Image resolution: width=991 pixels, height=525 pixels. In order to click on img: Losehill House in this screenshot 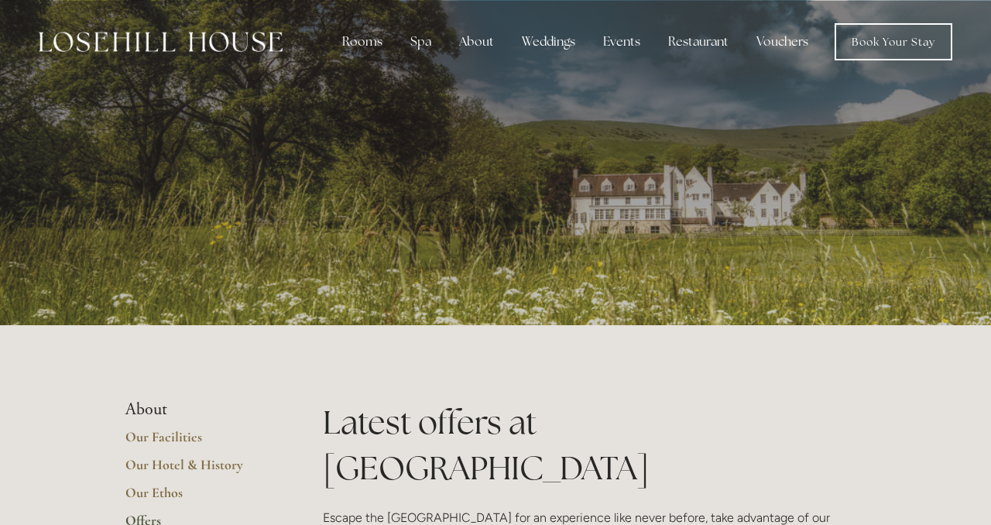, I will do `click(160, 42)`.